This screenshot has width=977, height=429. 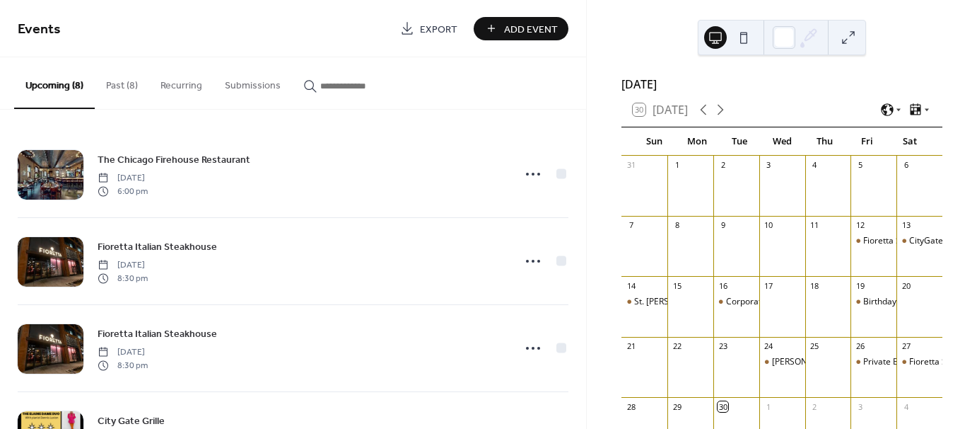 What do you see at coordinates (769, 346) in the screenshot?
I see `div: 24` at bounding box center [769, 346].